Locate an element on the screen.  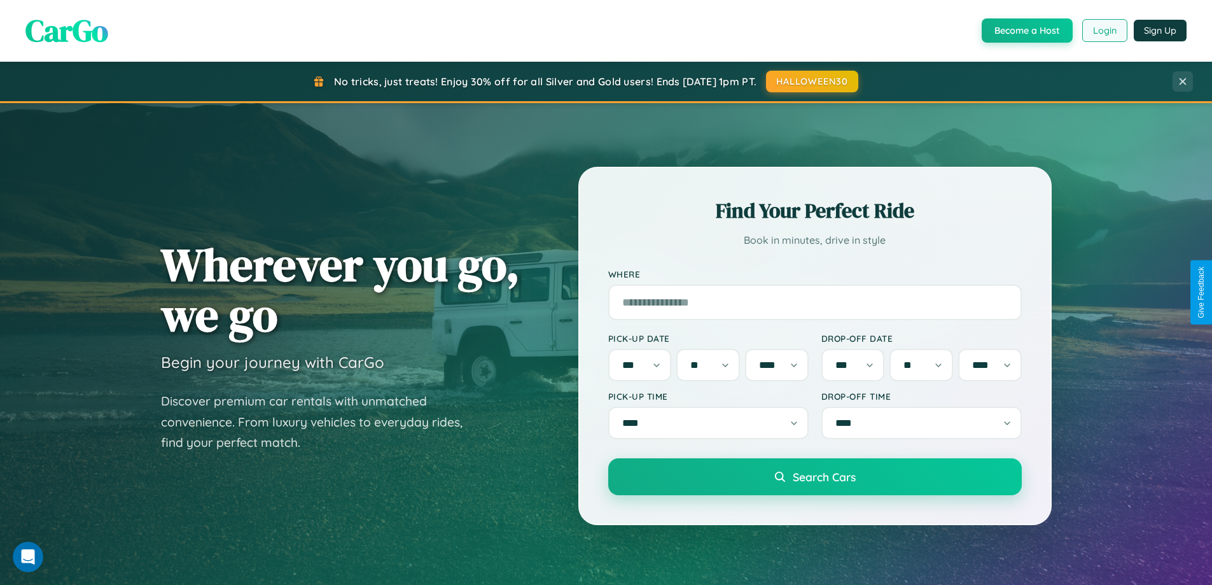
label: Drop-off Date is located at coordinates (921, 338).